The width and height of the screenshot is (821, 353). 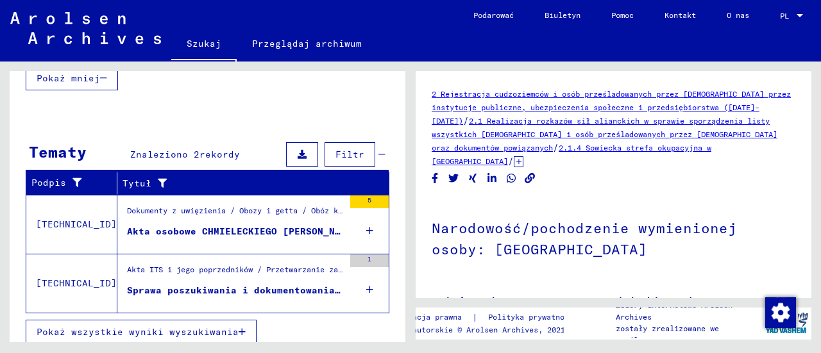 What do you see at coordinates (530, 178) in the screenshot?
I see `button: Kopiuj link` at bounding box center [530, 178].